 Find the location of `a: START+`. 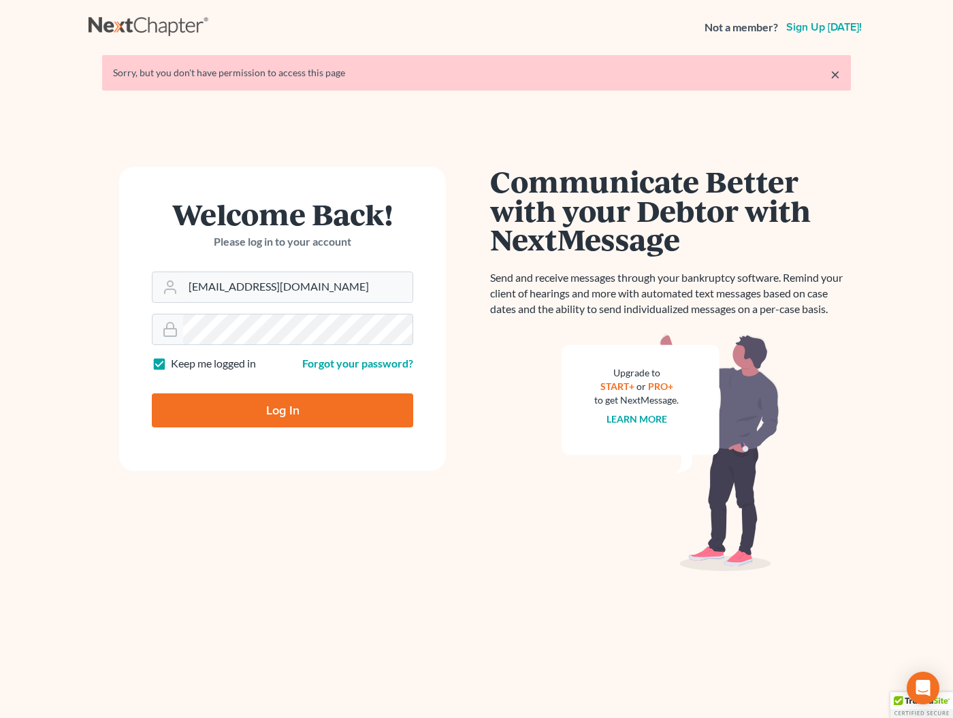

a: START+ is located at coordinates (617, 386).